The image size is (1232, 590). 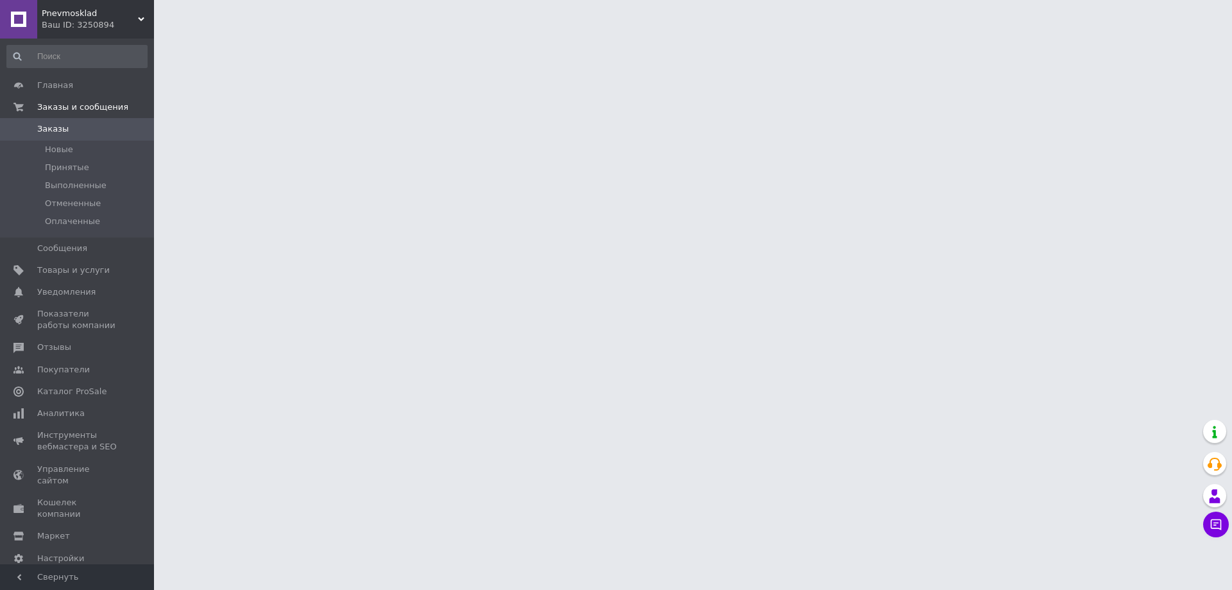 I want to click on span: Отмененные, so click(x=73, y=203).